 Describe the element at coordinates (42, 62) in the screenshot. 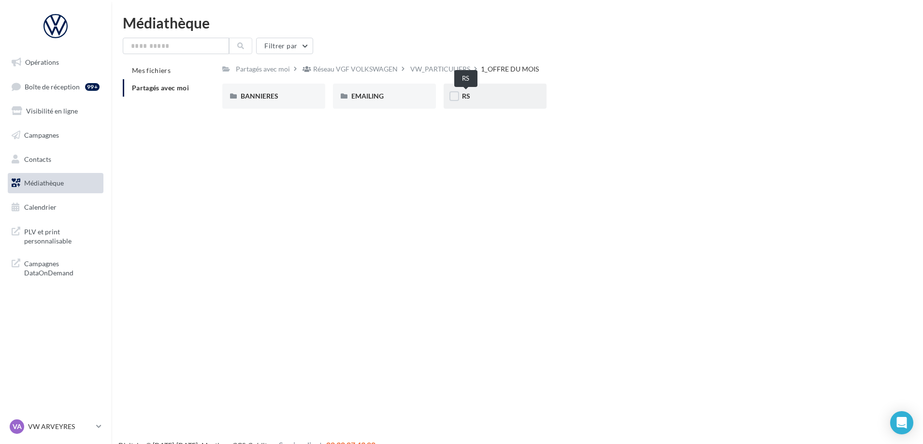

I see `span: Opérations` at that location.